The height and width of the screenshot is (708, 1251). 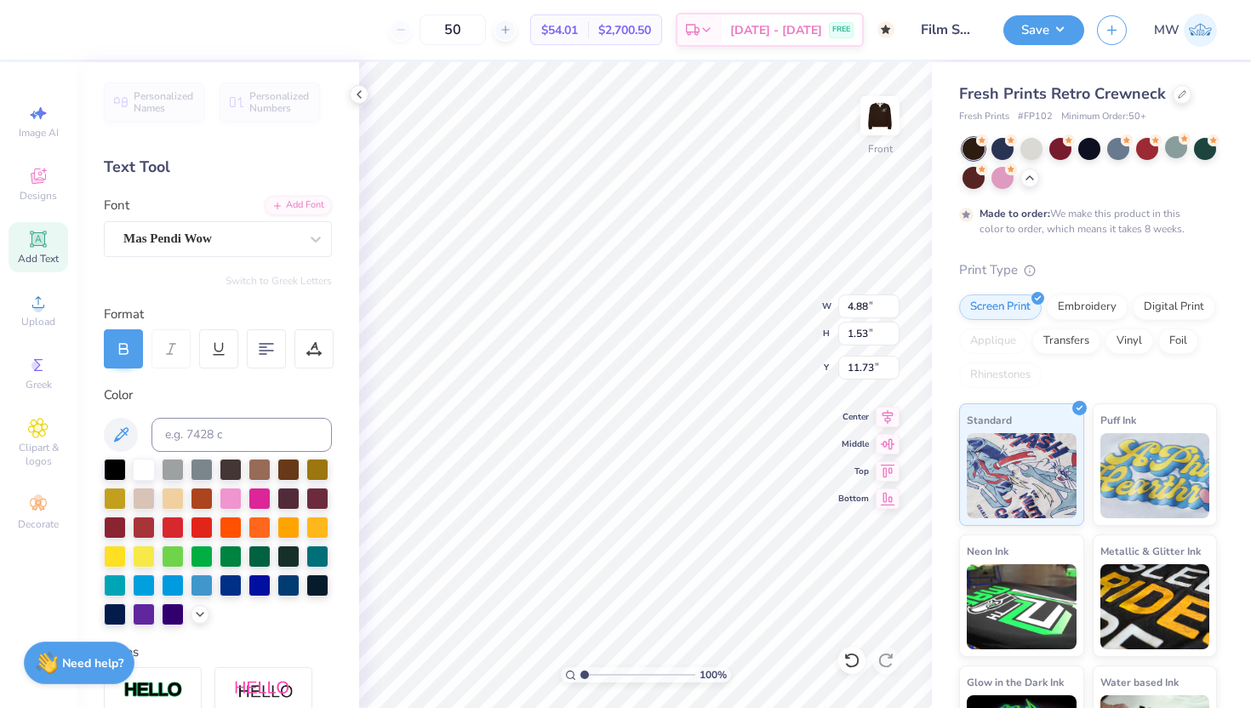 What do you see at coordinates (1015, 682) in the screenshot?
I see `span: Glow in the Dark Ink` at bounding box center [1015, 682].